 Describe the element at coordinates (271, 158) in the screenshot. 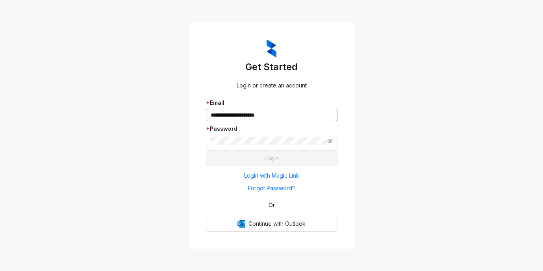

I see `button: Login` at that location.